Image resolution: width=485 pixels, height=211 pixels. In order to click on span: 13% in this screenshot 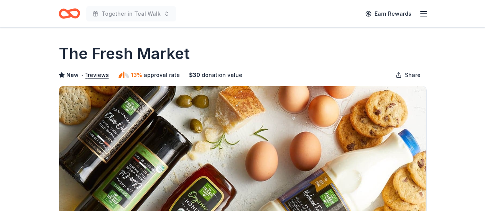, I will do `click(136, 75)`.